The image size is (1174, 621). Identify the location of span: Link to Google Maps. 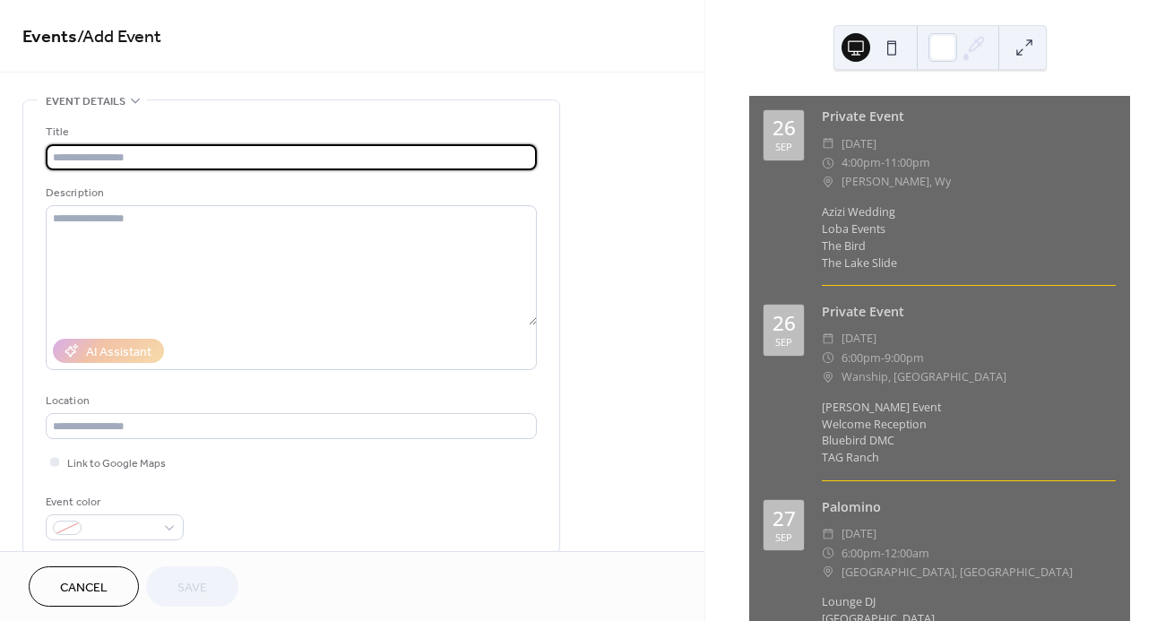
(117, 463).